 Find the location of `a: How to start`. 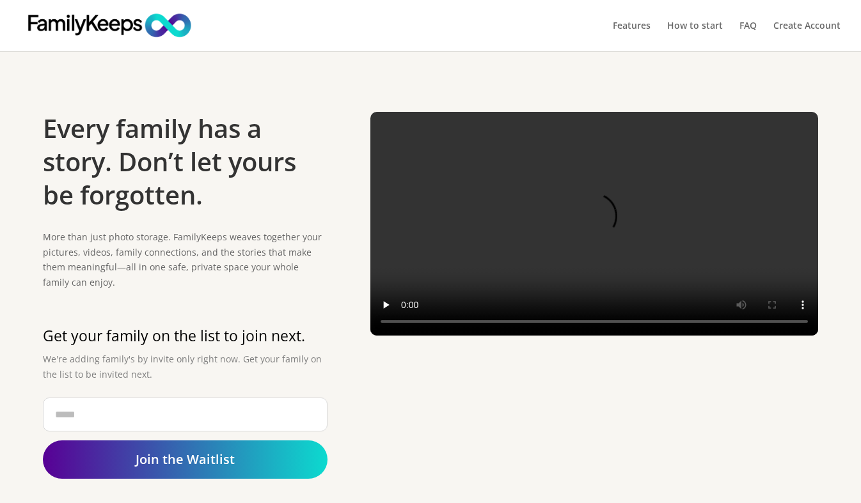

a: How to start is located at coordinates (695, 36).